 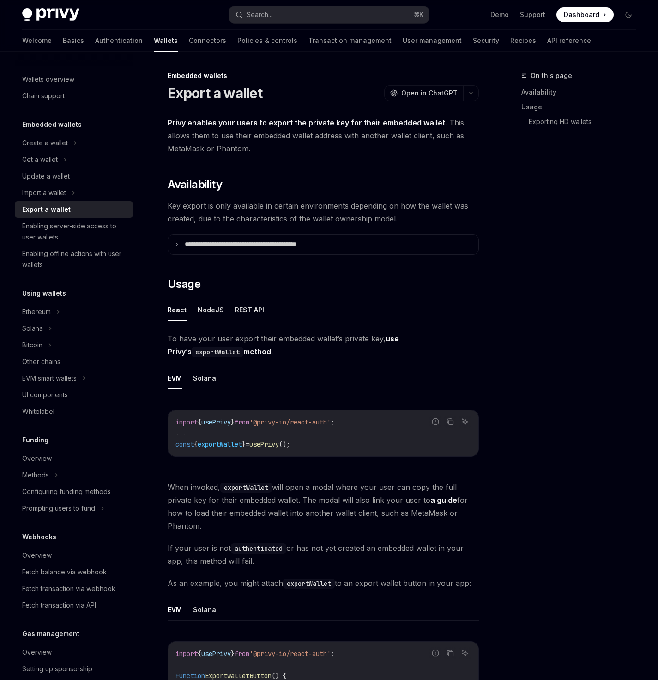 I want to click on div: Wallets overview, so click(x=48, y=79).